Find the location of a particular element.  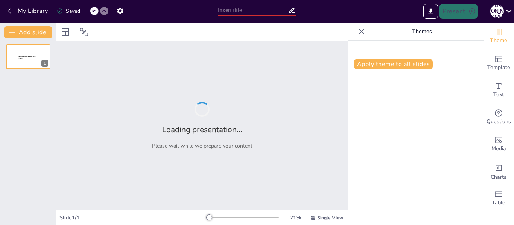

div: Saved is located at coordinates (68, 11).